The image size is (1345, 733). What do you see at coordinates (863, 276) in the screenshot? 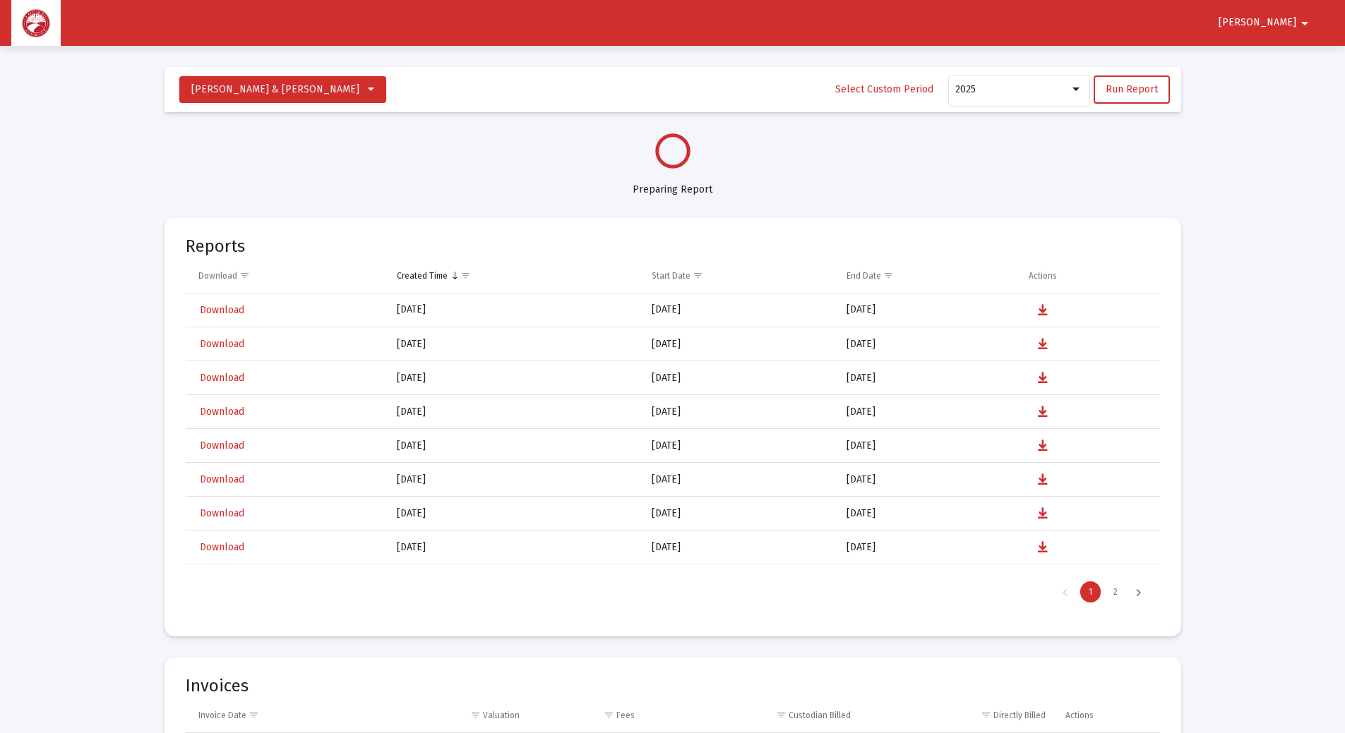
I see `div: End Date` at bounding box center [863, 276].